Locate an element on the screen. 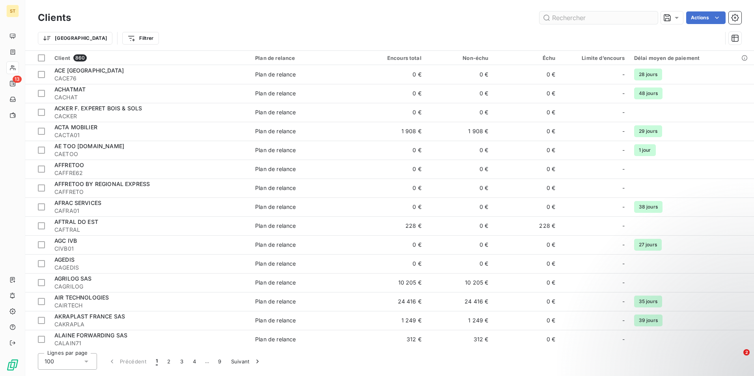  span: CACE76 is located at coordinates (150, 78).